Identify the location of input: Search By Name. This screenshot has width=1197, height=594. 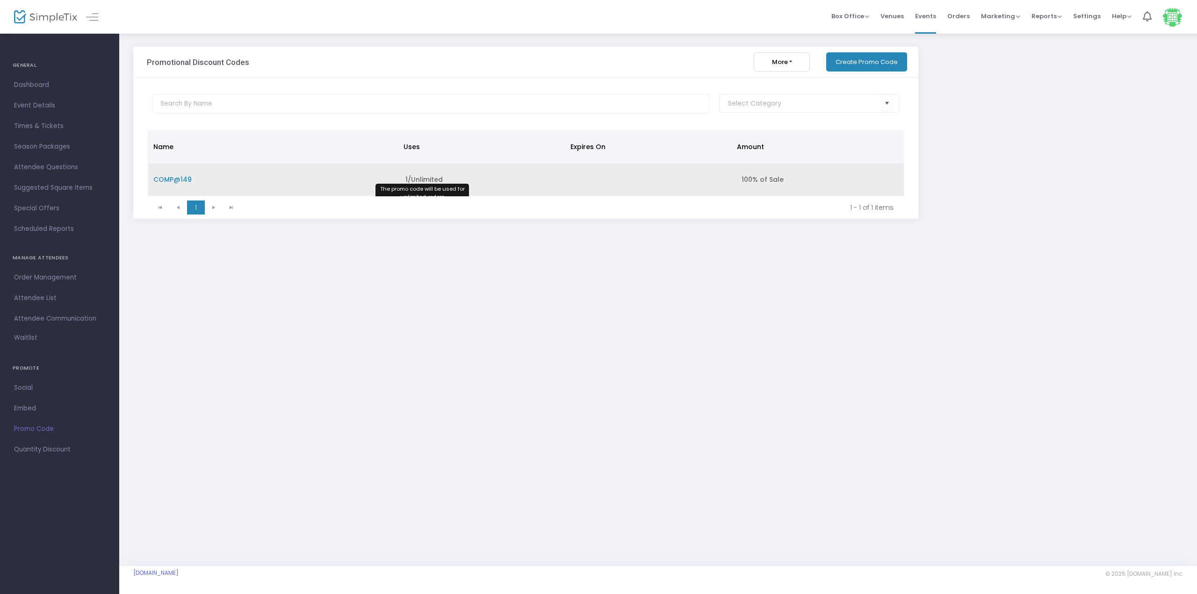
(432, 104).